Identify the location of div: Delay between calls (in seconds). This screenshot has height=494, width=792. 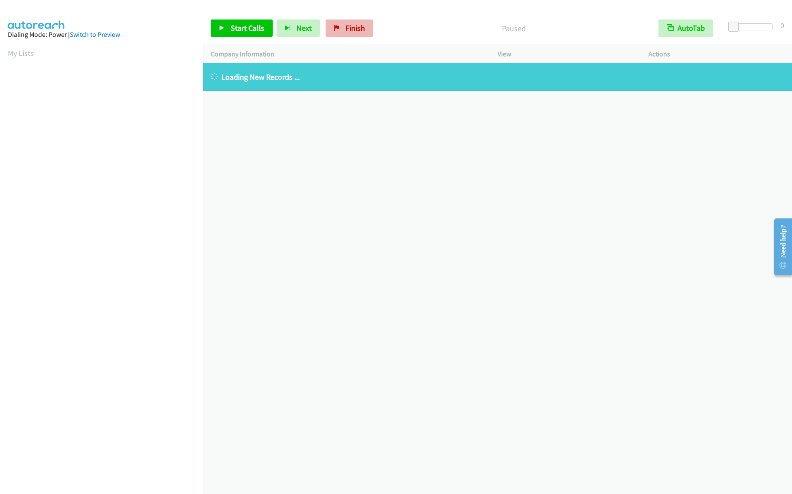
(752, 27).